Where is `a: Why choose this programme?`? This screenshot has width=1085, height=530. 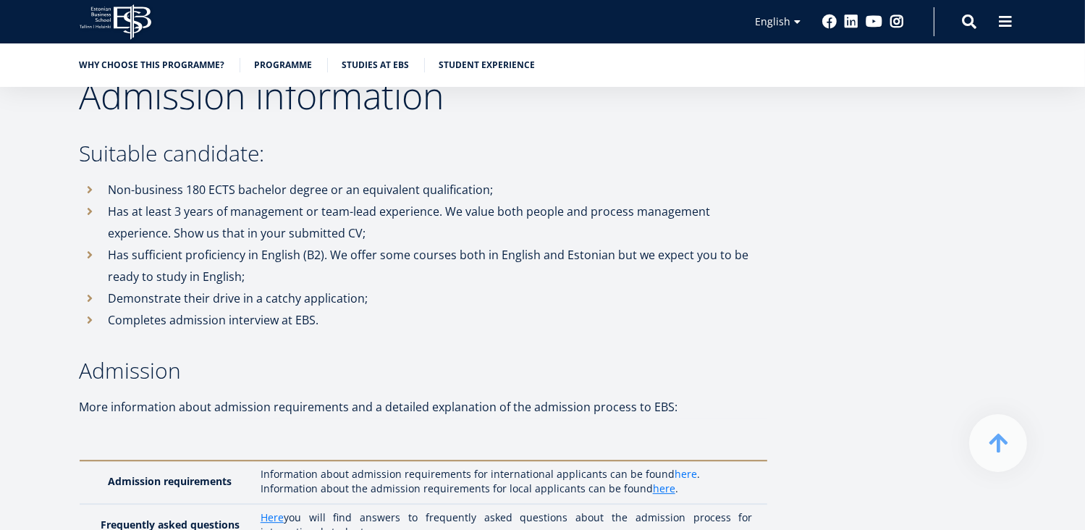
a: Why choose this programme? is located at coordinates (152, 65).